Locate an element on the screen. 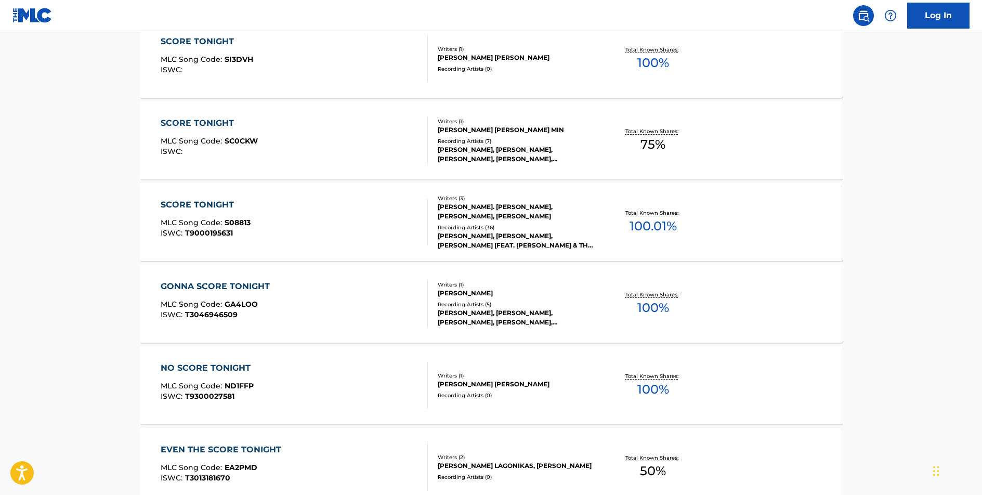 Image resolution: width=982 pixels, height=495 pixels. span: SC0CKW is located at coordinates (241, 141).